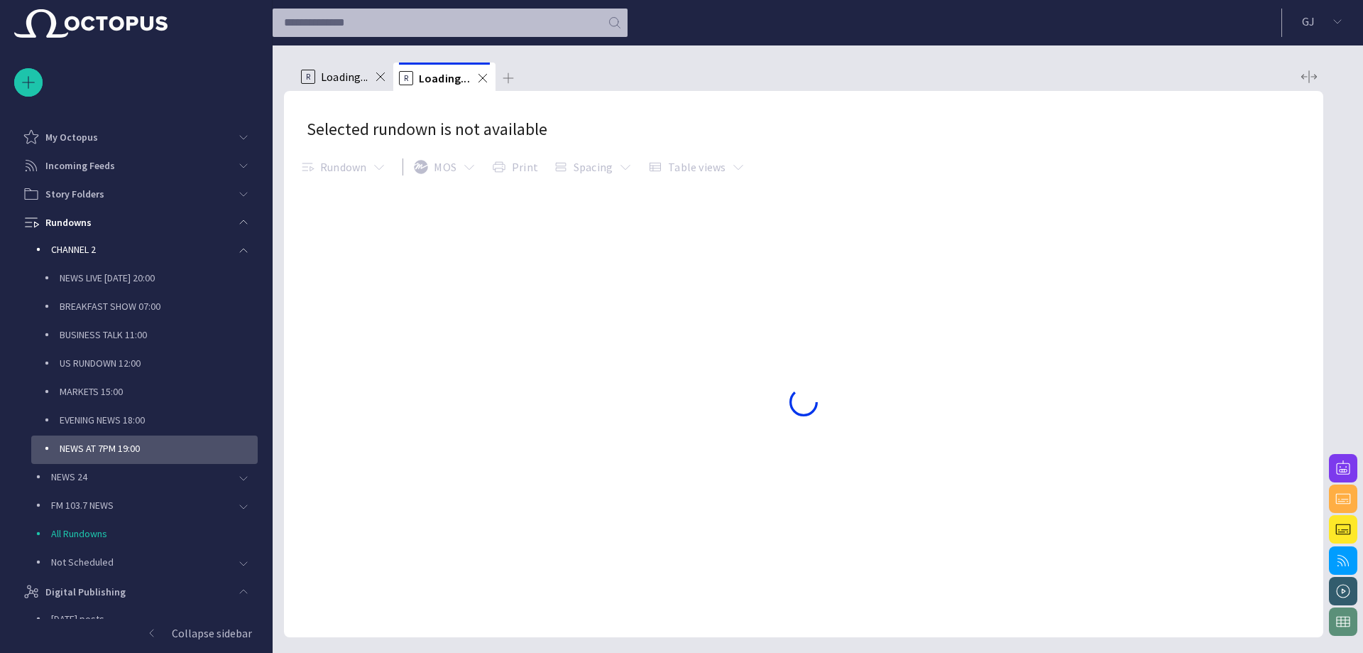 This screenshot has height=653, width=1363. Describe the element at coordinates (144, 393) in the screenshot. I see `div: MARKETS 15:00` at that location.